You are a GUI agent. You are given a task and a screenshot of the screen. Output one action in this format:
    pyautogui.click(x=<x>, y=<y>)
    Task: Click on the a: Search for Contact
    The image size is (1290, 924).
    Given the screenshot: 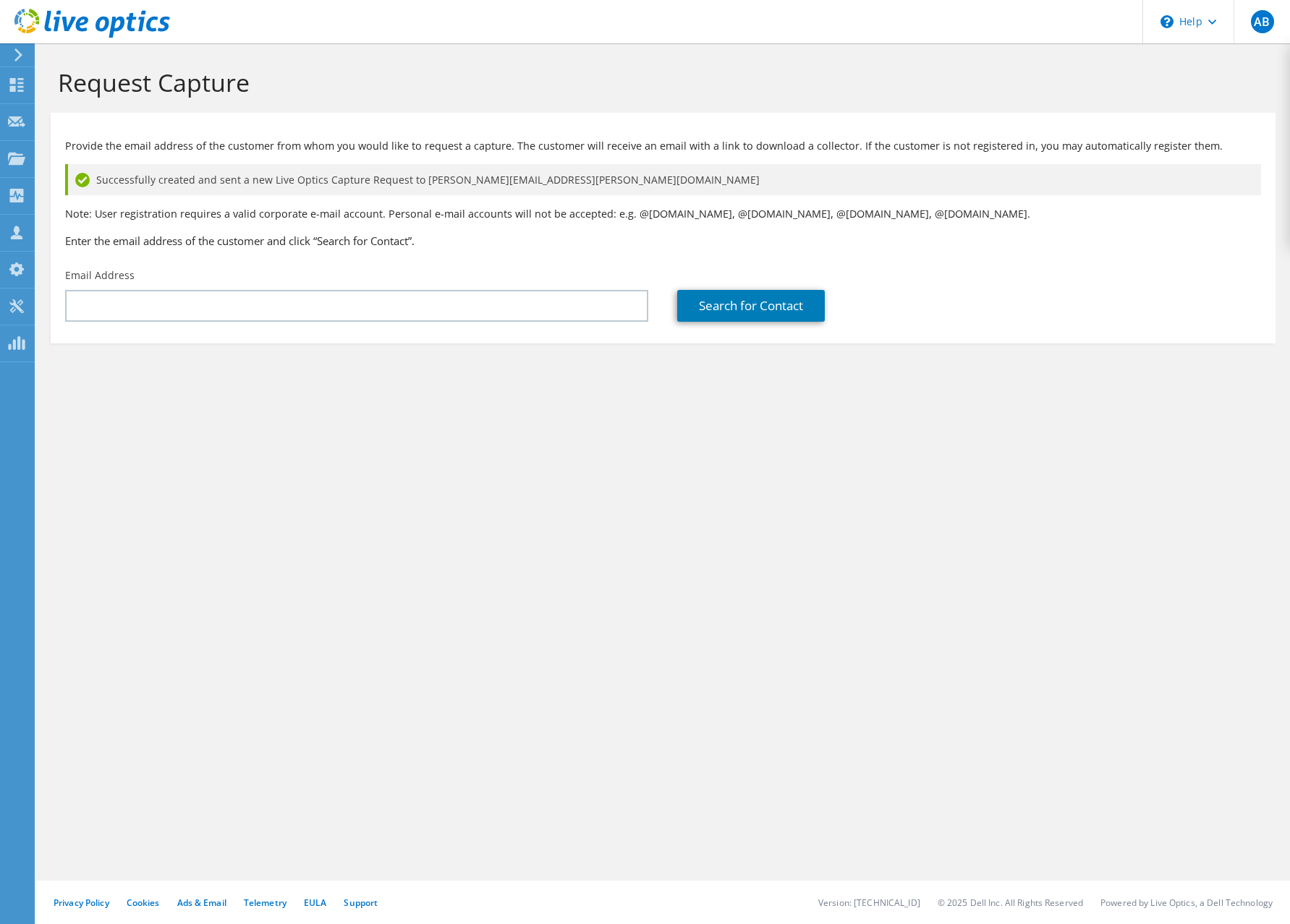 What is the action you would take?
    pyautogui.click(x=750, y=306)
    